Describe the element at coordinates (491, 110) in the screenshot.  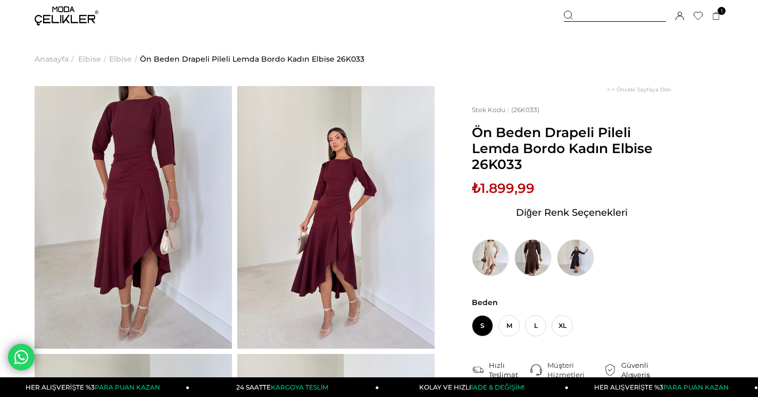
I see `span: Stok Kodu` at that location.